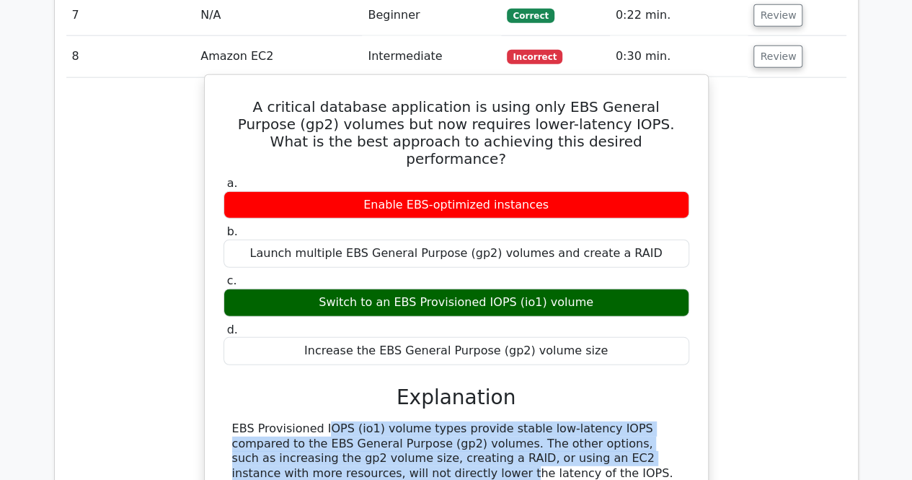  What do you see at coordinates (232, 182) in the screenshot?
I see `span: a.` at bounding box center [232, 182].